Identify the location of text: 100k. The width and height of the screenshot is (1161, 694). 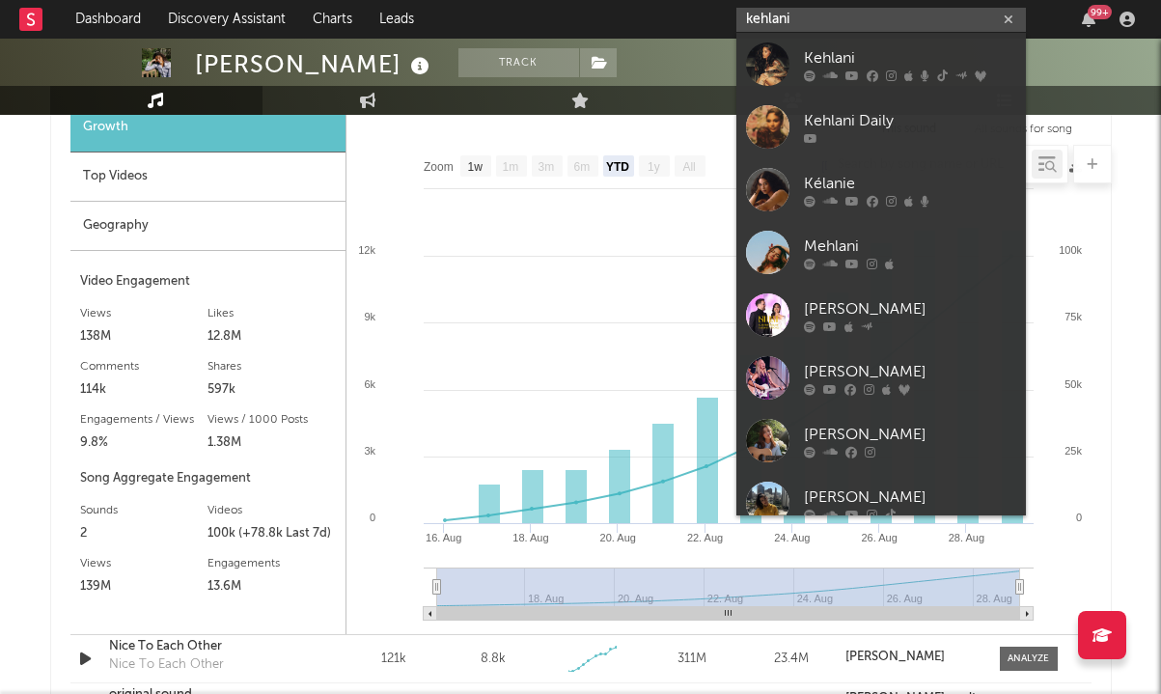
(1071, 250).